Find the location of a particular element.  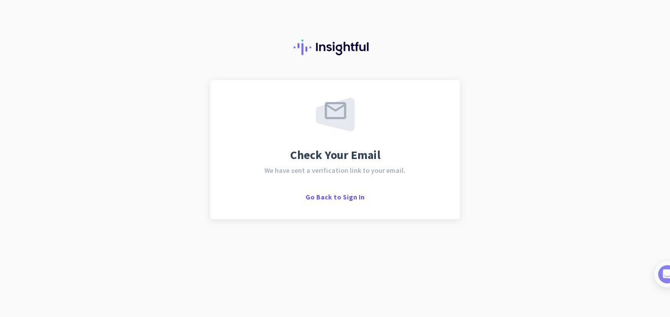

span: We have sent a verification link to your email. is located at coordinates (335, 170).